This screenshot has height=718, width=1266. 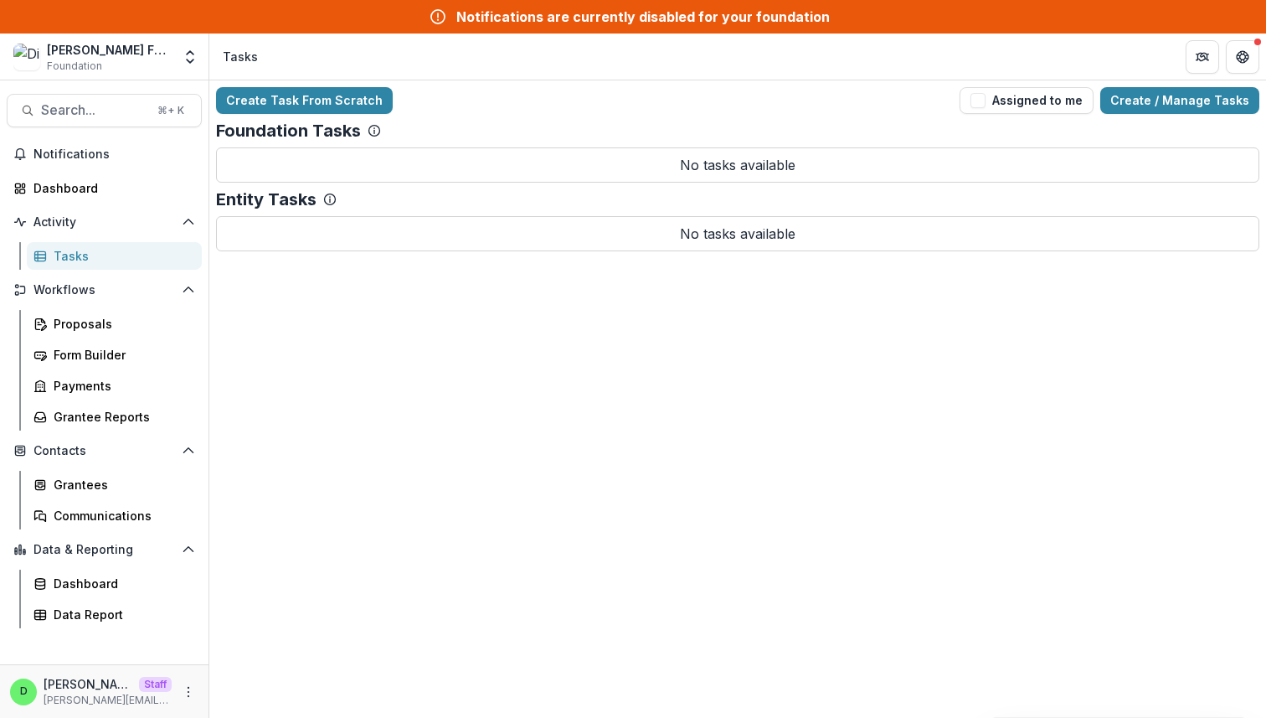 What do you see at coordinates (188, 692) in the screenshot?
I see `button: More` at bounding box center [188, 692].